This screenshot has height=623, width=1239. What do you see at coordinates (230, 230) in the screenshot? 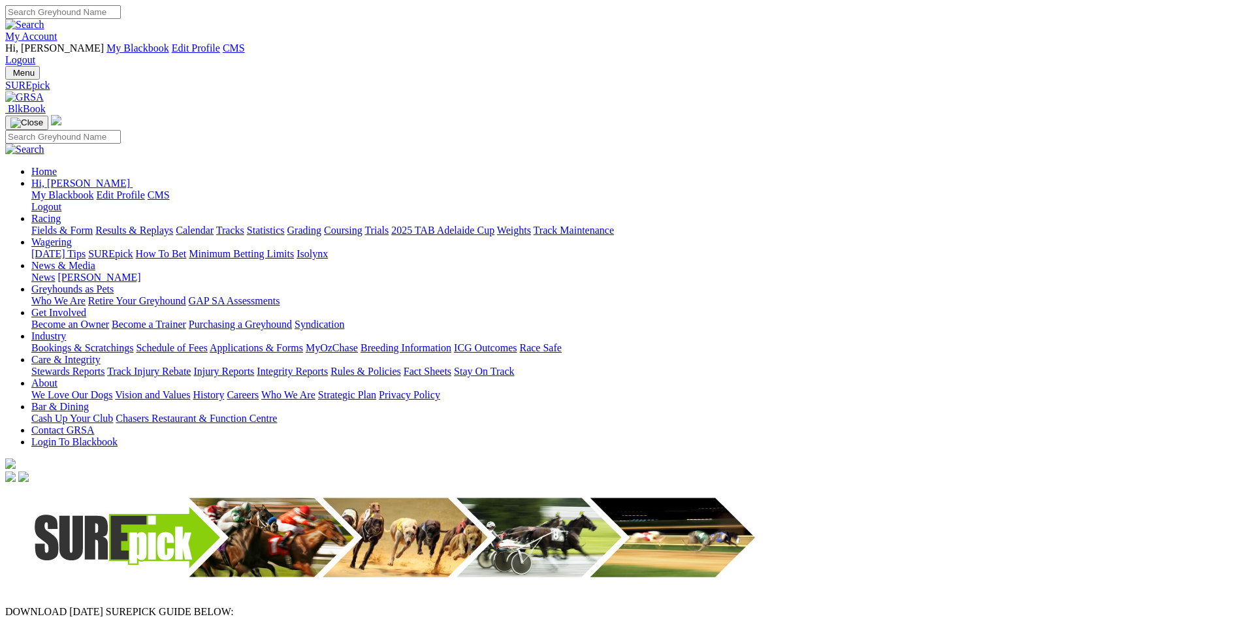
I see `a: Tracks` at bounding box center [230, 230].